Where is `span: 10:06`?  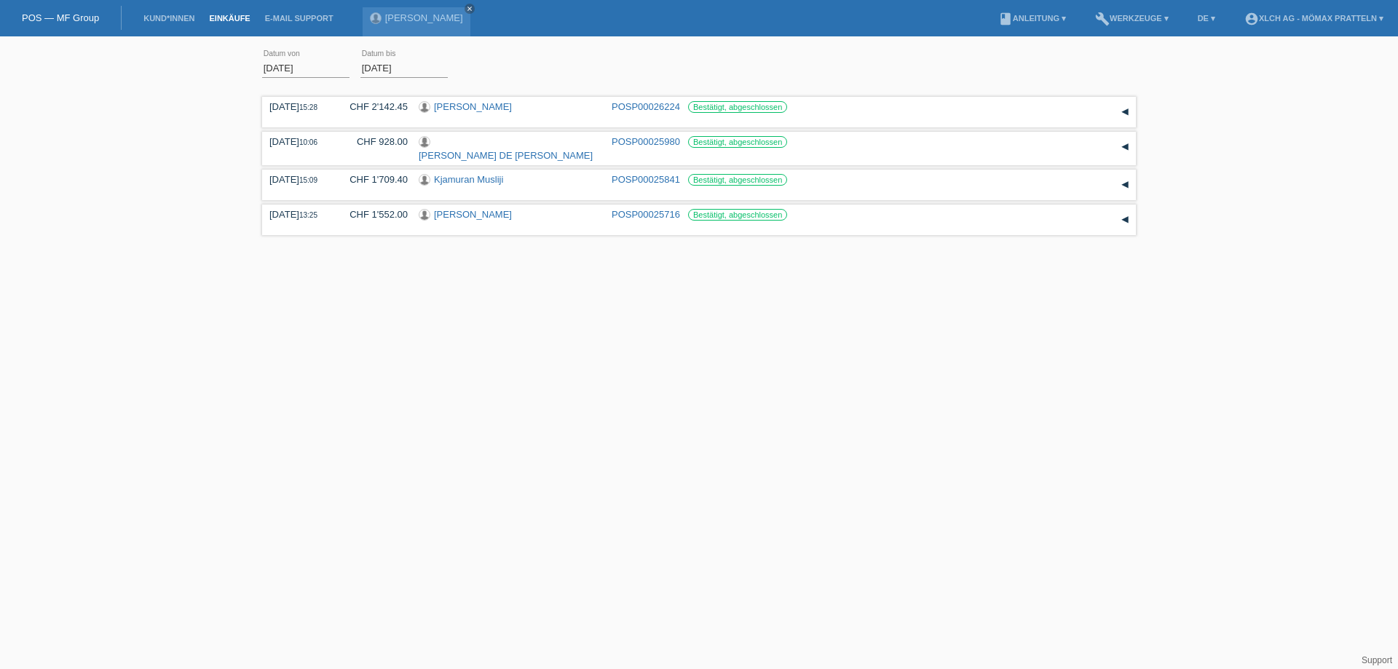 span: 10:06 is located at coordinates (308, 142).